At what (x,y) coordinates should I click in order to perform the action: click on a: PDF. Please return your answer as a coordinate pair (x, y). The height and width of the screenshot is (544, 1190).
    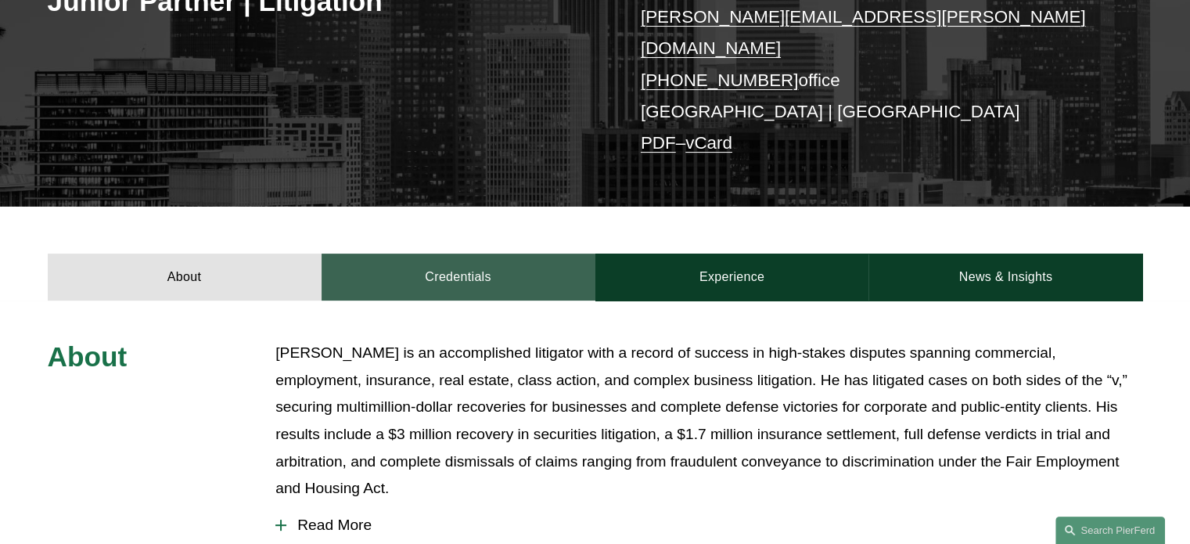
    Looking at the image, I should click on (658, 142).